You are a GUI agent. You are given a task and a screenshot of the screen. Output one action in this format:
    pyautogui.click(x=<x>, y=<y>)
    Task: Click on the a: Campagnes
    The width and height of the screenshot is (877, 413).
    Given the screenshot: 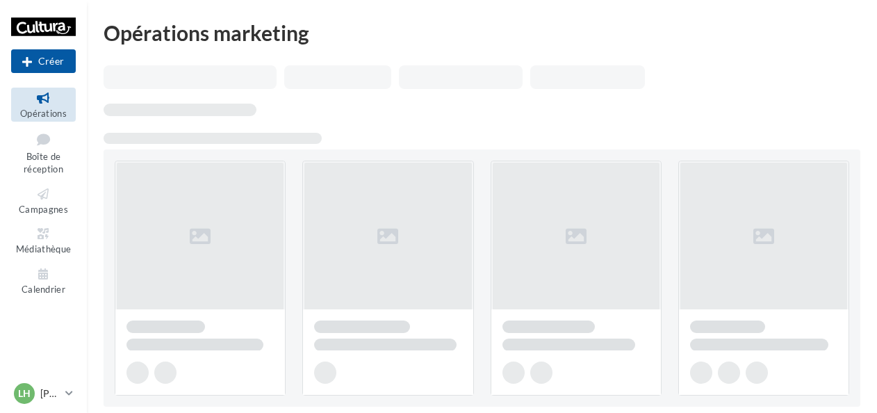 What is the action you would take?
    pyautogui.click(x=43, y=200)
    